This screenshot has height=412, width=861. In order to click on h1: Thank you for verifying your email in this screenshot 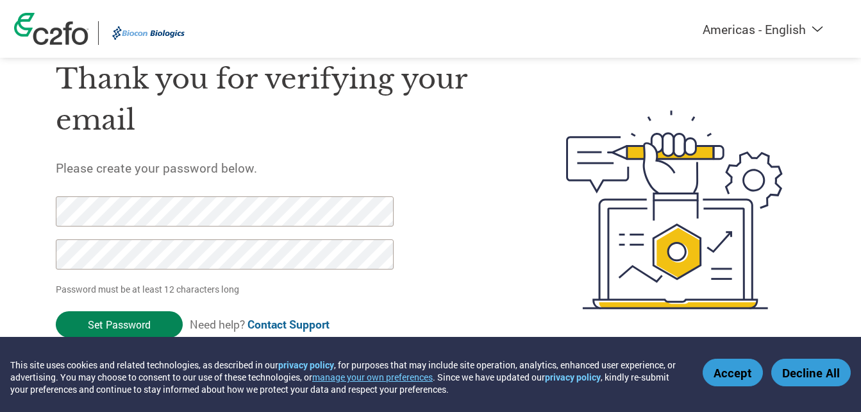, I will do `click(281, 99)`.